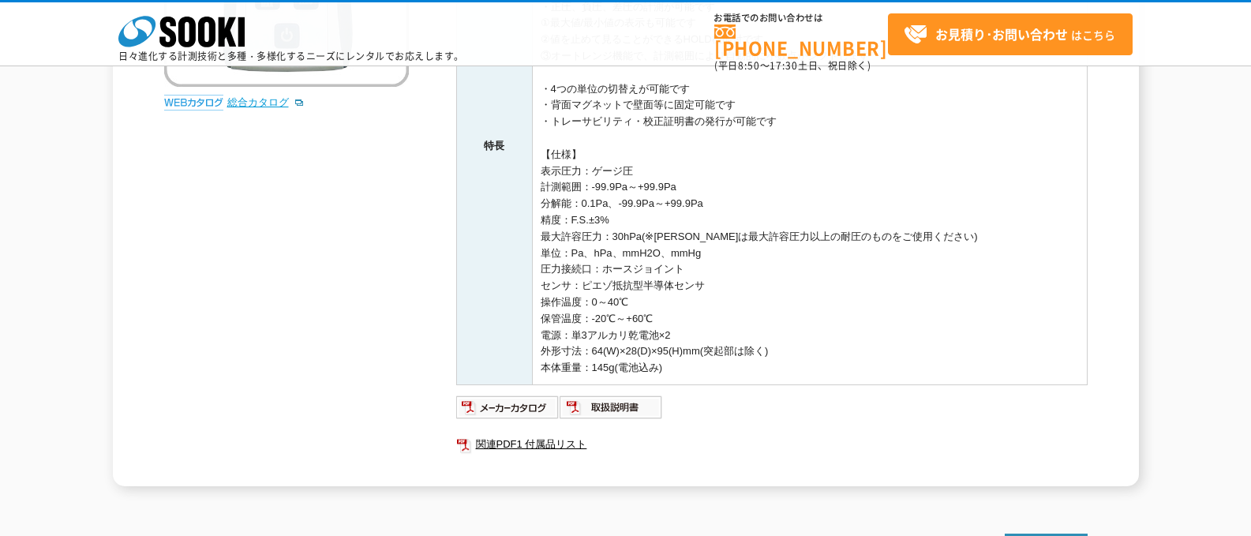  I want to click on img: 取扱説明書, so click(611, 407).